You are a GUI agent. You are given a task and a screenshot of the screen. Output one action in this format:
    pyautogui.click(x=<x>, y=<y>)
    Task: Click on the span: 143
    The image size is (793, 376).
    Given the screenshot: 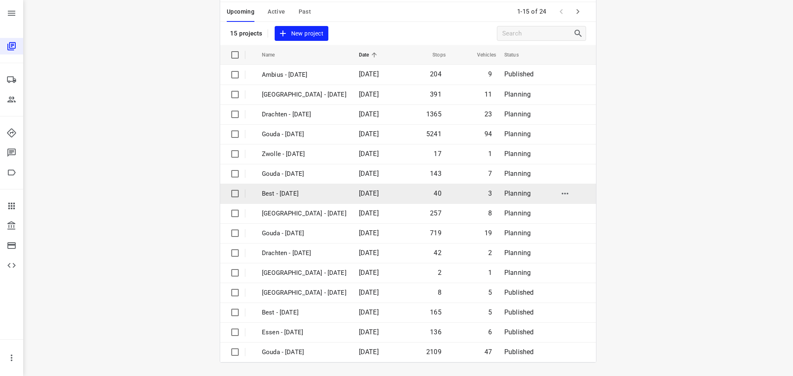 What is the action you would take?
    pyautogui.click(x=436, y=173)
    